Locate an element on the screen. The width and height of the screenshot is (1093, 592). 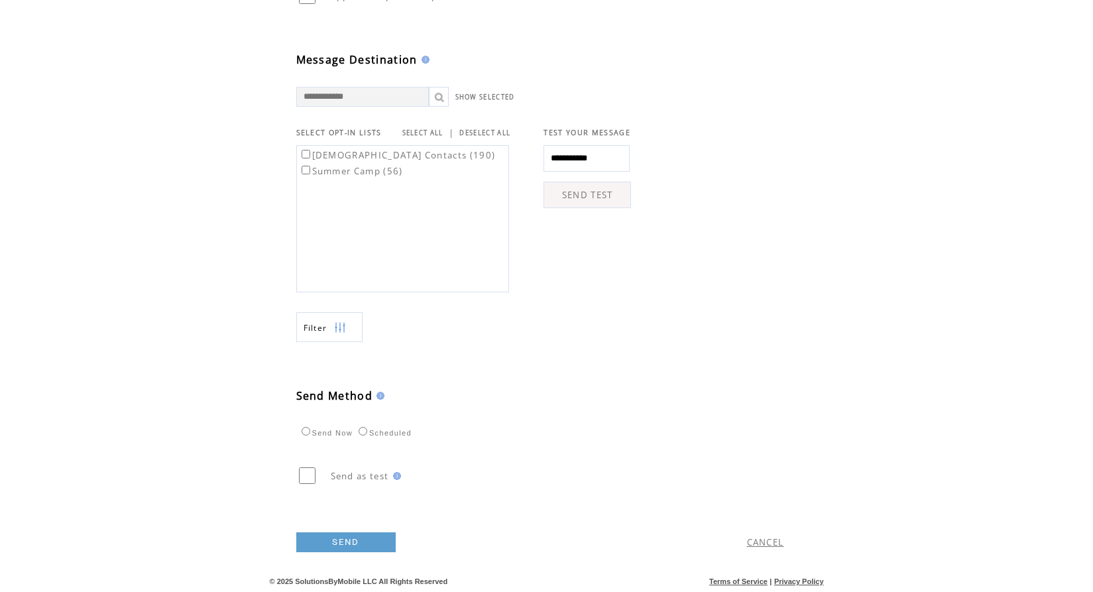
span: Show filters is located at coordinates (315, 327).